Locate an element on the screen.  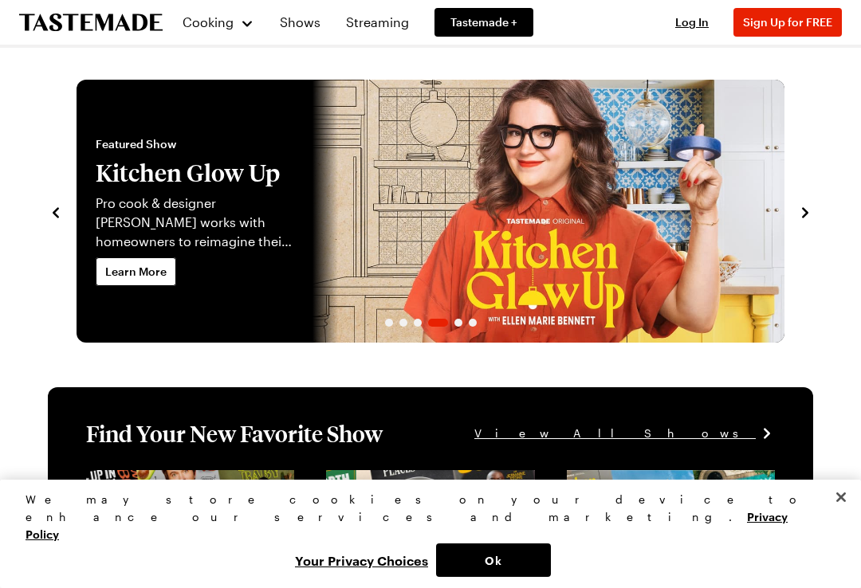
span: Sign Up for FREE is located at coordinates (787, 22).